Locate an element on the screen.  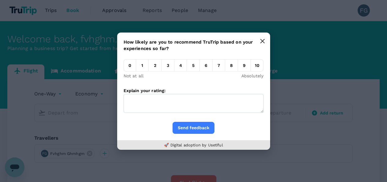
em: 1 is located at coordinates (142, 65).